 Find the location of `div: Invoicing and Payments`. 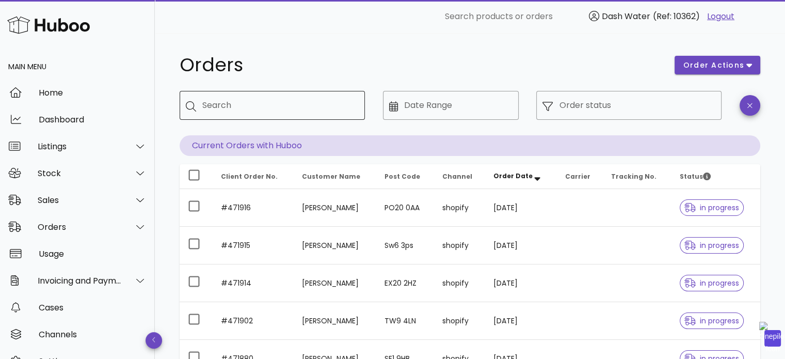

div: Invoicing and Payments is located at coordinates (80, 280).